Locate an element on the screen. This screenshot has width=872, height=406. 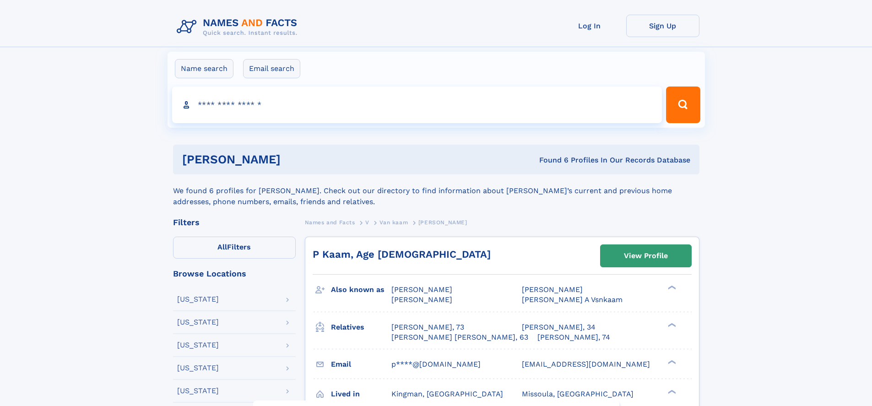
span: V is located at coordinates (367, 222).